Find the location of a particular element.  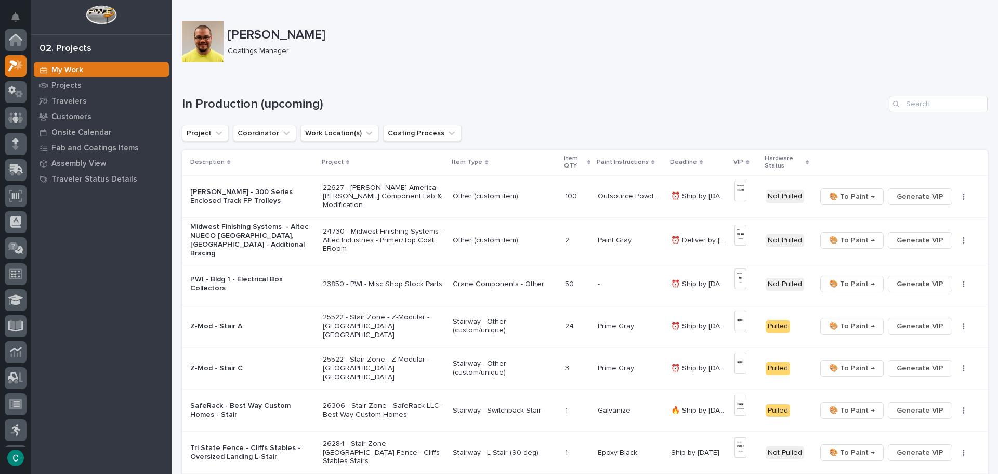

tr: SafeRack - Best Way Custom Homes - Stair26306 - Stair Zone - SafeRack LLC - Best Way Custom Homes... is located at coordinates (585, 410).